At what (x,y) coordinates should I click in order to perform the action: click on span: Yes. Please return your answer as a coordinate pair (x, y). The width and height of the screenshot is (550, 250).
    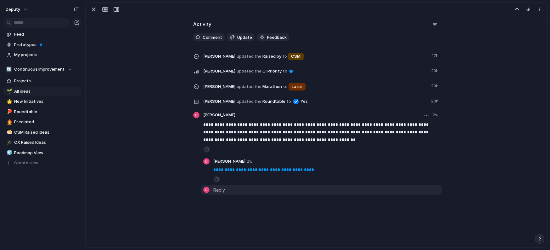
    Looking at the image, I should click on (304, 101).